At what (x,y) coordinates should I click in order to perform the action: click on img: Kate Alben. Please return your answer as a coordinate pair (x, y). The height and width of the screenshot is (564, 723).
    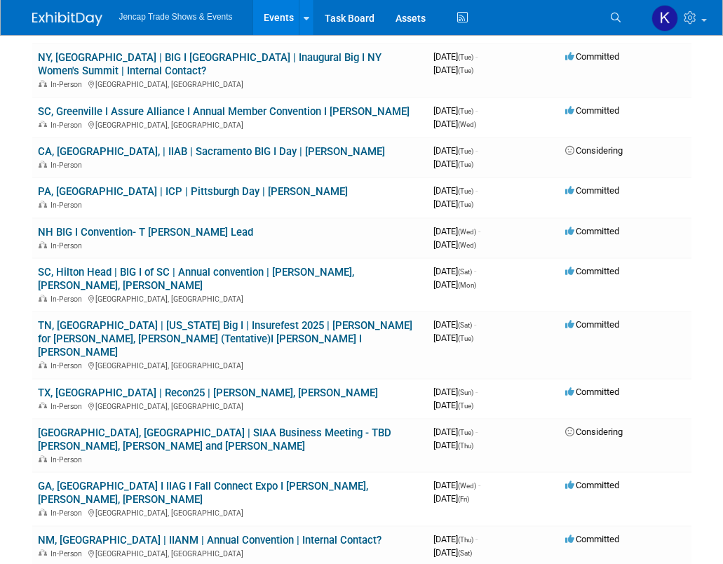
    Looking at the image, I should click on (664, 18).